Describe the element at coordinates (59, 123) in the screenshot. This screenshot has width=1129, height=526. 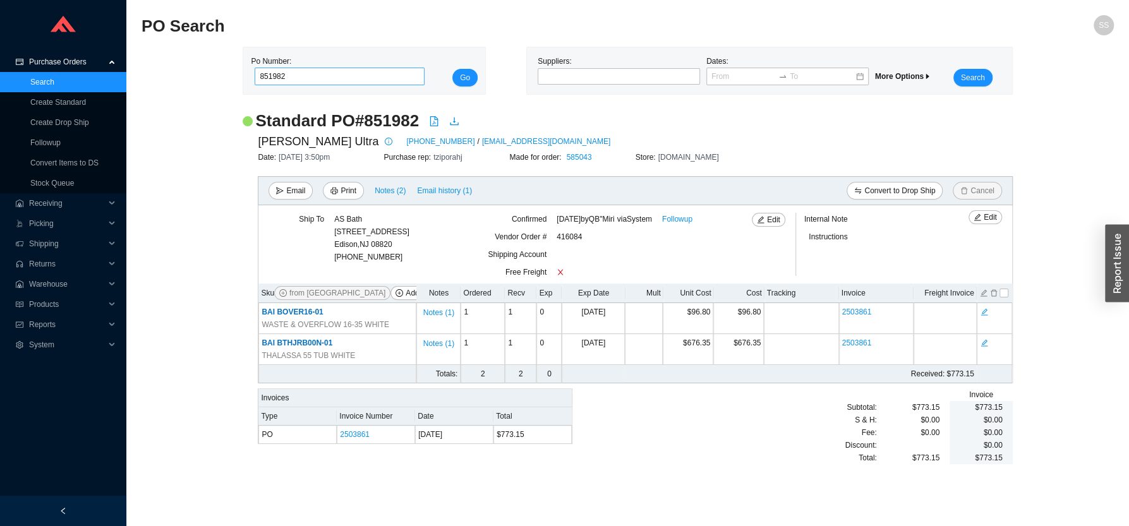
I see `a: Create Drop Ship` at that location.